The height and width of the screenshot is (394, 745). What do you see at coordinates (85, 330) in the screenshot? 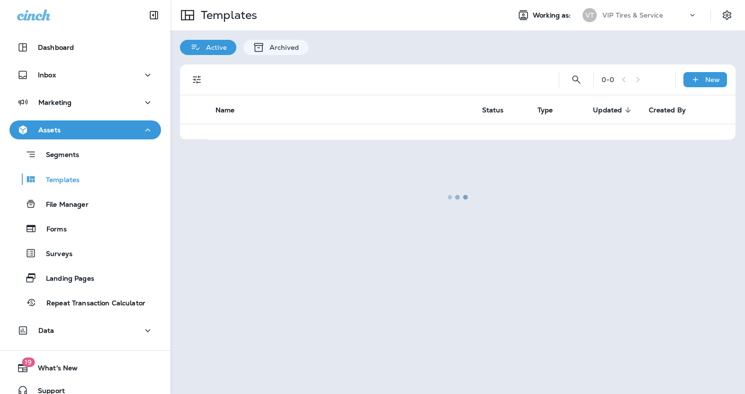
I see `button: Data` at bounding box center [85, 330].